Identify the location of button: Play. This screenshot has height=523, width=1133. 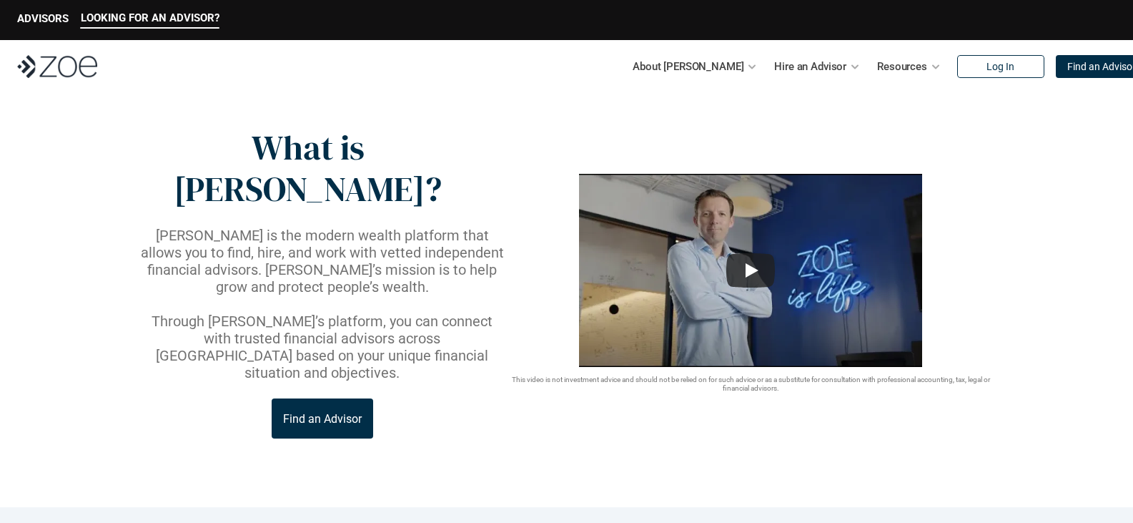
(751, 270).